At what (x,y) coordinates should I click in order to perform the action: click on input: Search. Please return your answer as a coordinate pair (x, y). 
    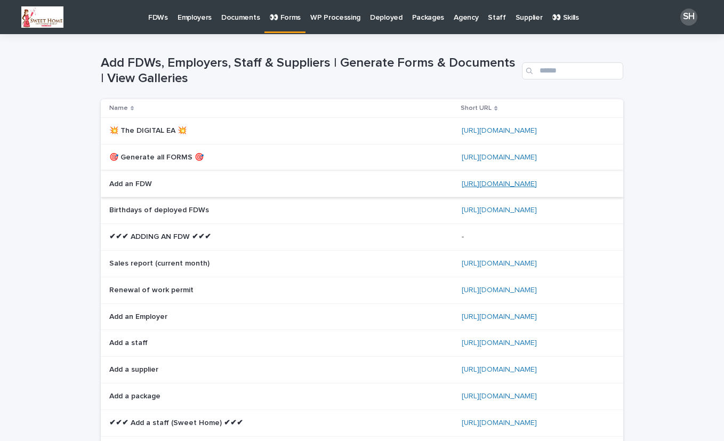
    Looking at the image, I should click on (573, 71).